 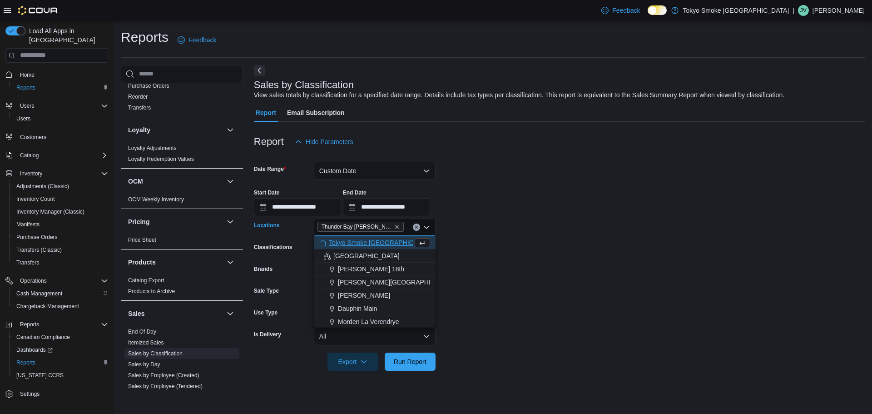 I want to click on span: Itemized Sales, so click(x=146, y=342).